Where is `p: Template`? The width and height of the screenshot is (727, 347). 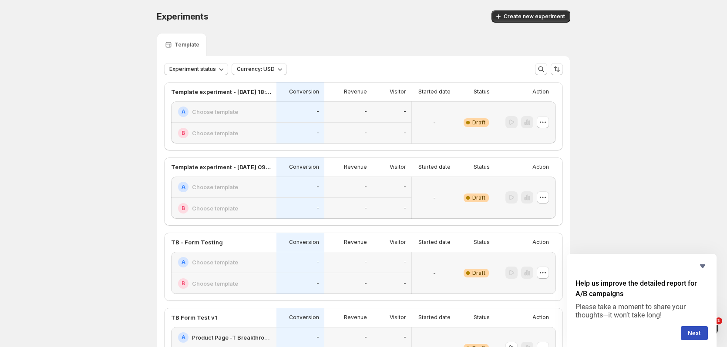
p: Template is located at coordinates (187, 45).